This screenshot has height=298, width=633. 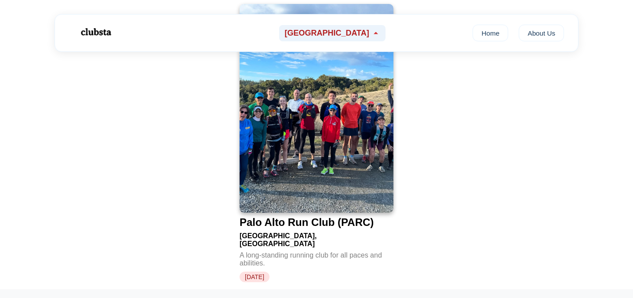 What do you see at coordinates (95, 32) in the screenshot?
I see `img: Logo` at bounding box center [95, 32].